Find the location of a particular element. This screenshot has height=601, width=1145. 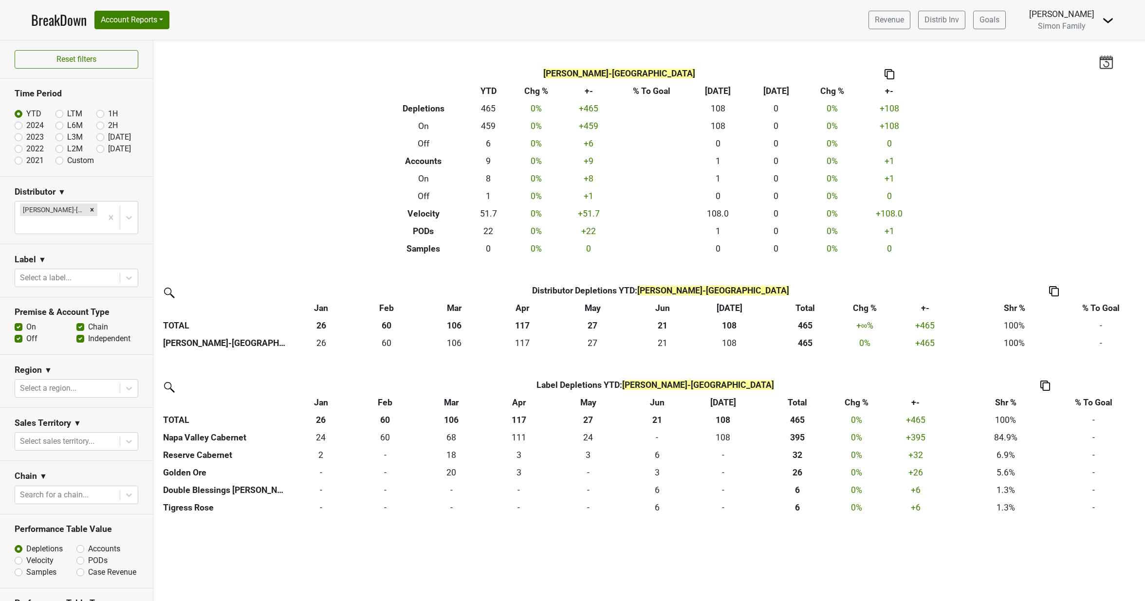

label: 2023 is located at coordinates (35, 137).